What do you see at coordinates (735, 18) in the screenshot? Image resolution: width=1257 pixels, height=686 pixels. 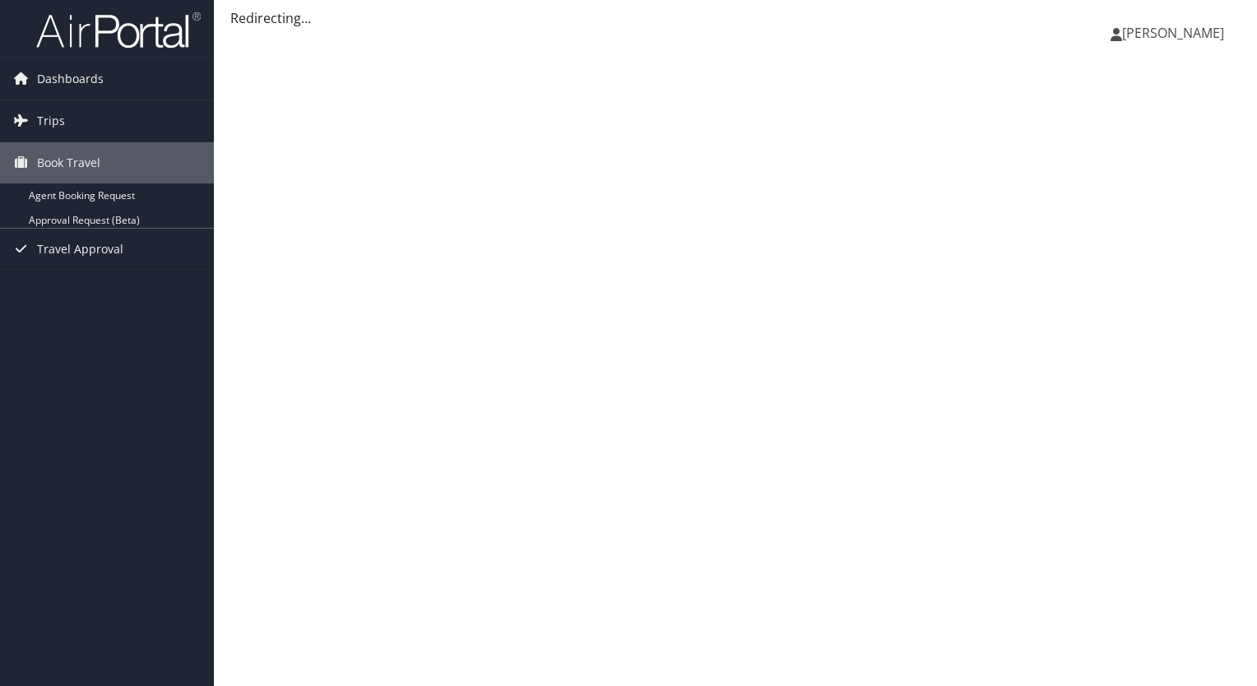 I see `div: Redirecting...` at bounding box center [735, 18].